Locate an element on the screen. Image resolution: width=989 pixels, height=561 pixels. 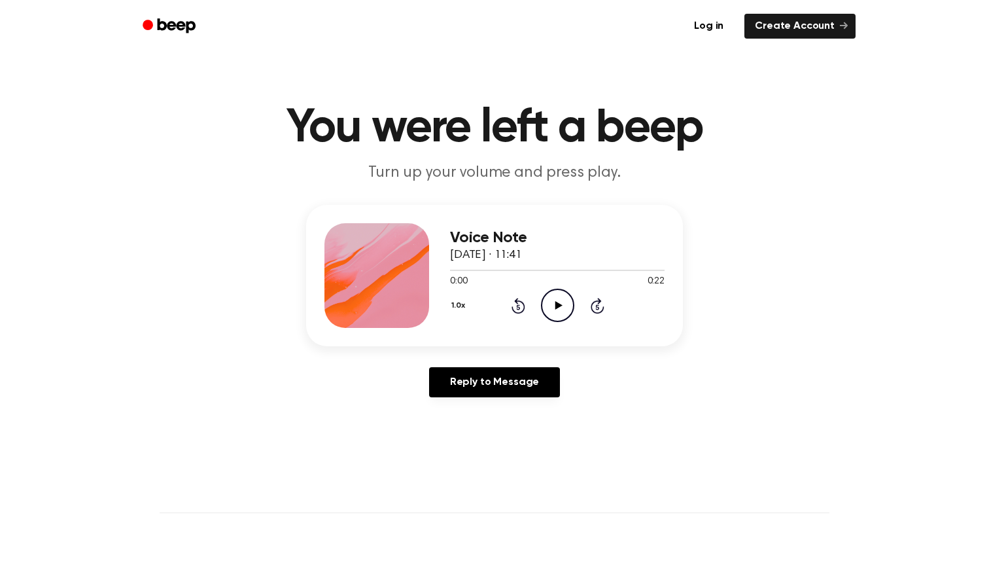
a: Reply to Message is located at coordinates (495, 382).